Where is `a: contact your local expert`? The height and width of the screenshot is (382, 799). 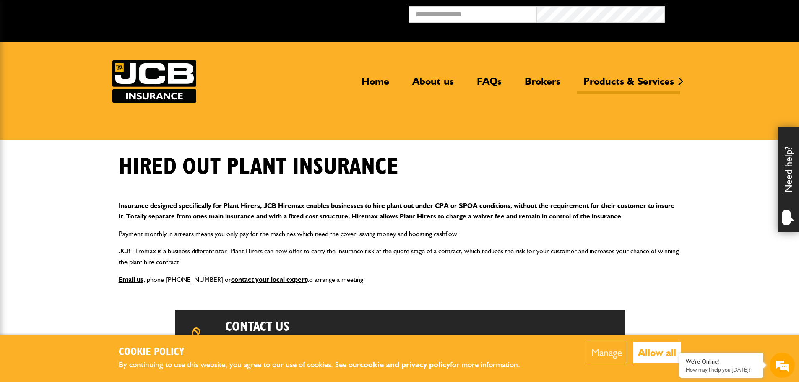 a: contact your local expert is located at coordinates (269, 279).